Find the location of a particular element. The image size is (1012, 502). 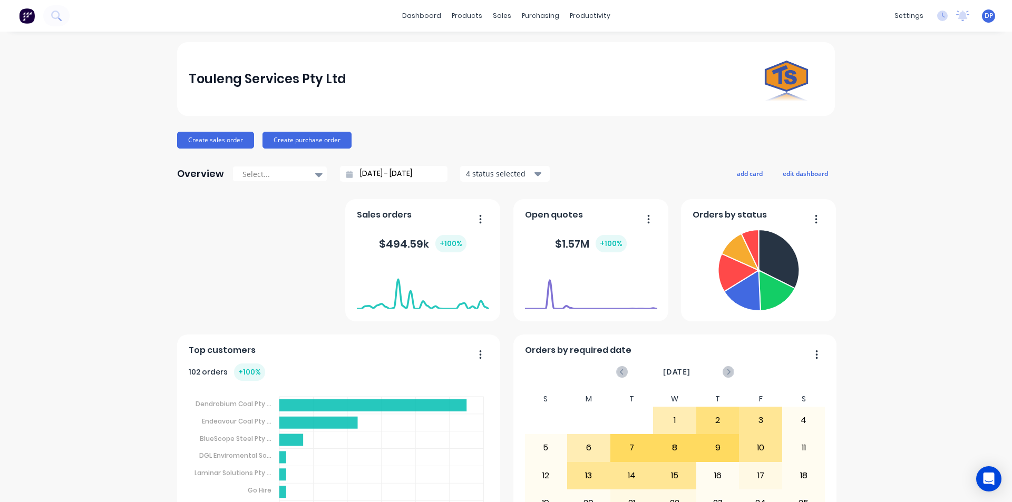

button: Create sales order is located at coordinates (216, 140).